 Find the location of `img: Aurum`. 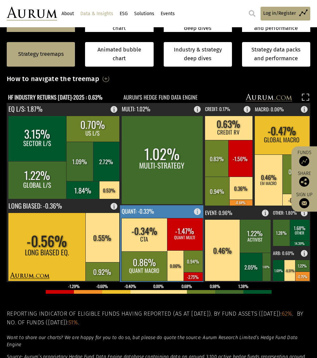

img: Aurum is located at coordinates (32, 13).